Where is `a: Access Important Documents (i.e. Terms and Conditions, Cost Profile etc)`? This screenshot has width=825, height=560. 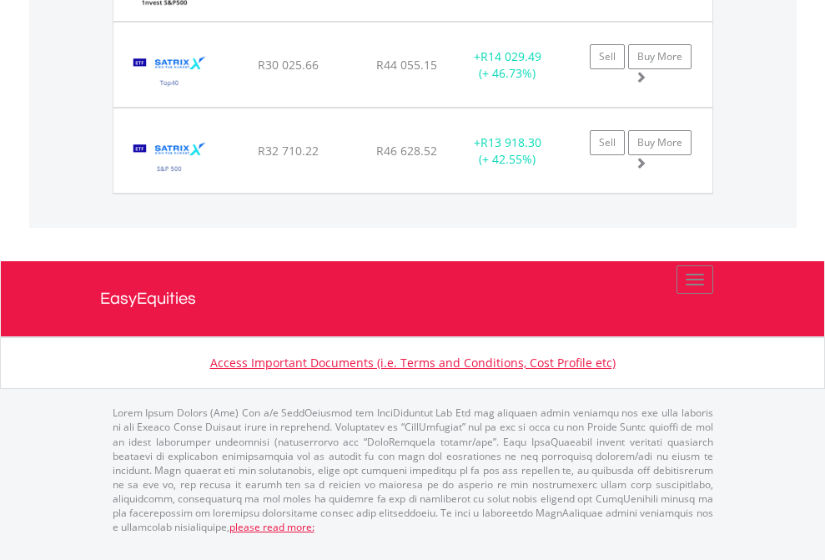 a: Access Important Documents (i.e. Terms and Conditions, Cost Profile etc) is located at coordinates (413, 362).